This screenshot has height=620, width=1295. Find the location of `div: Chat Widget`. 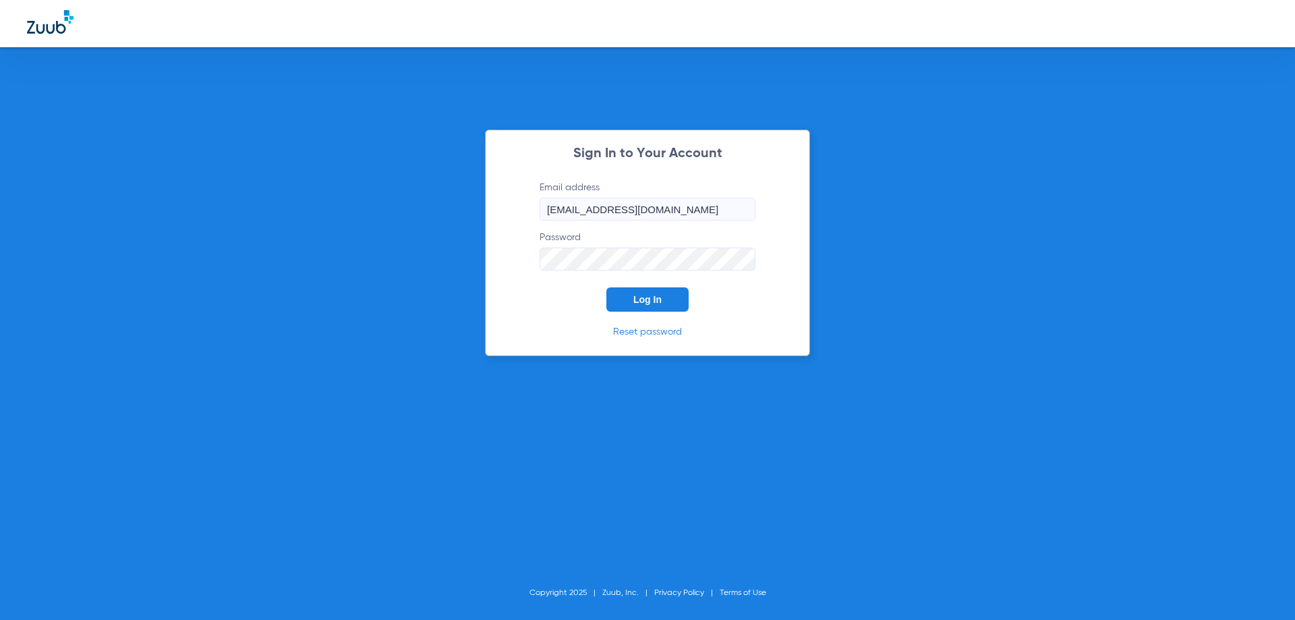

div: Chat Widget is located at coordinates (1262, 588).